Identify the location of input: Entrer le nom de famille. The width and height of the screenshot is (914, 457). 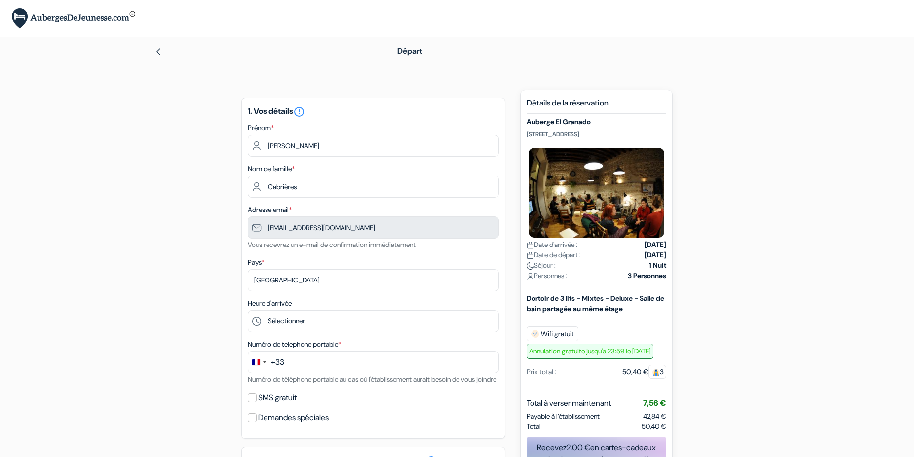
(373, 187).